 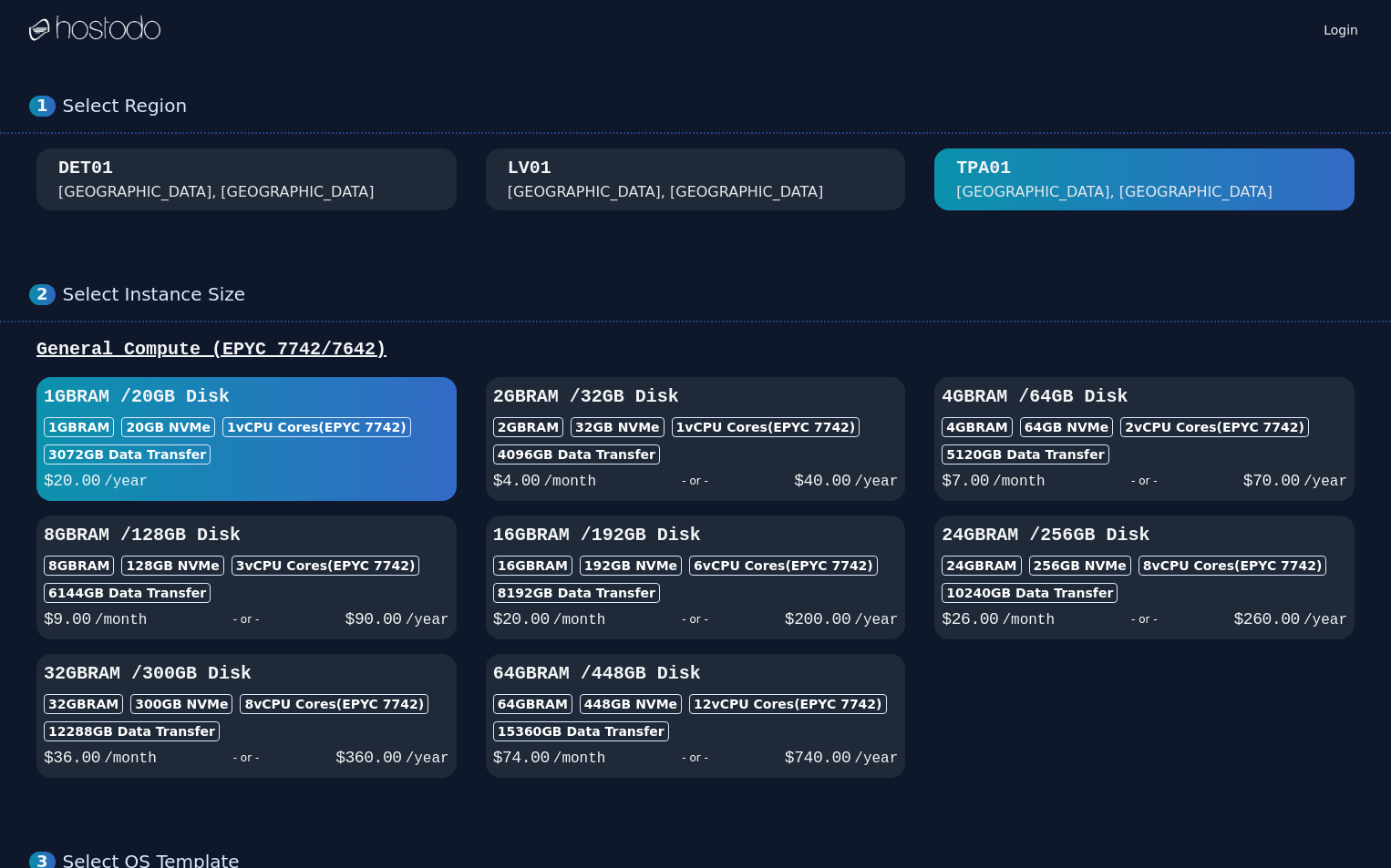 I want to click on h3: 1GB RAM / 20 GB Disk, so click(x=246, y=398).